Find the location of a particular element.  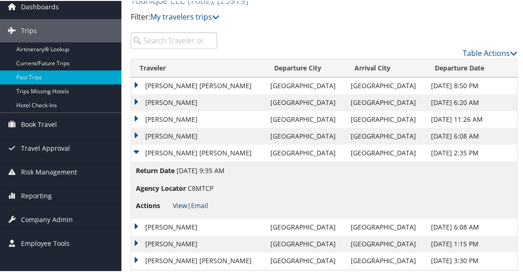

span: Book Travel is located at coordinates (39, 124).